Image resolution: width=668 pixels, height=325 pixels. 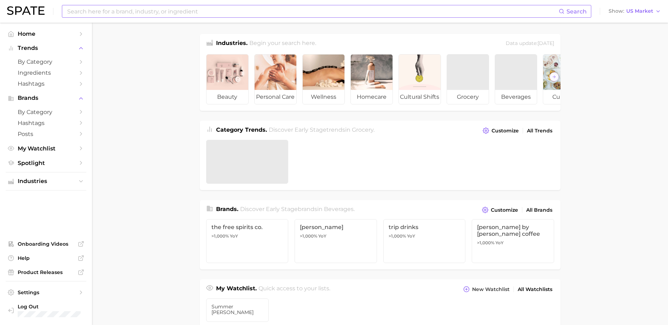 I want to click on span: Trends, so click(x=46, y=48).